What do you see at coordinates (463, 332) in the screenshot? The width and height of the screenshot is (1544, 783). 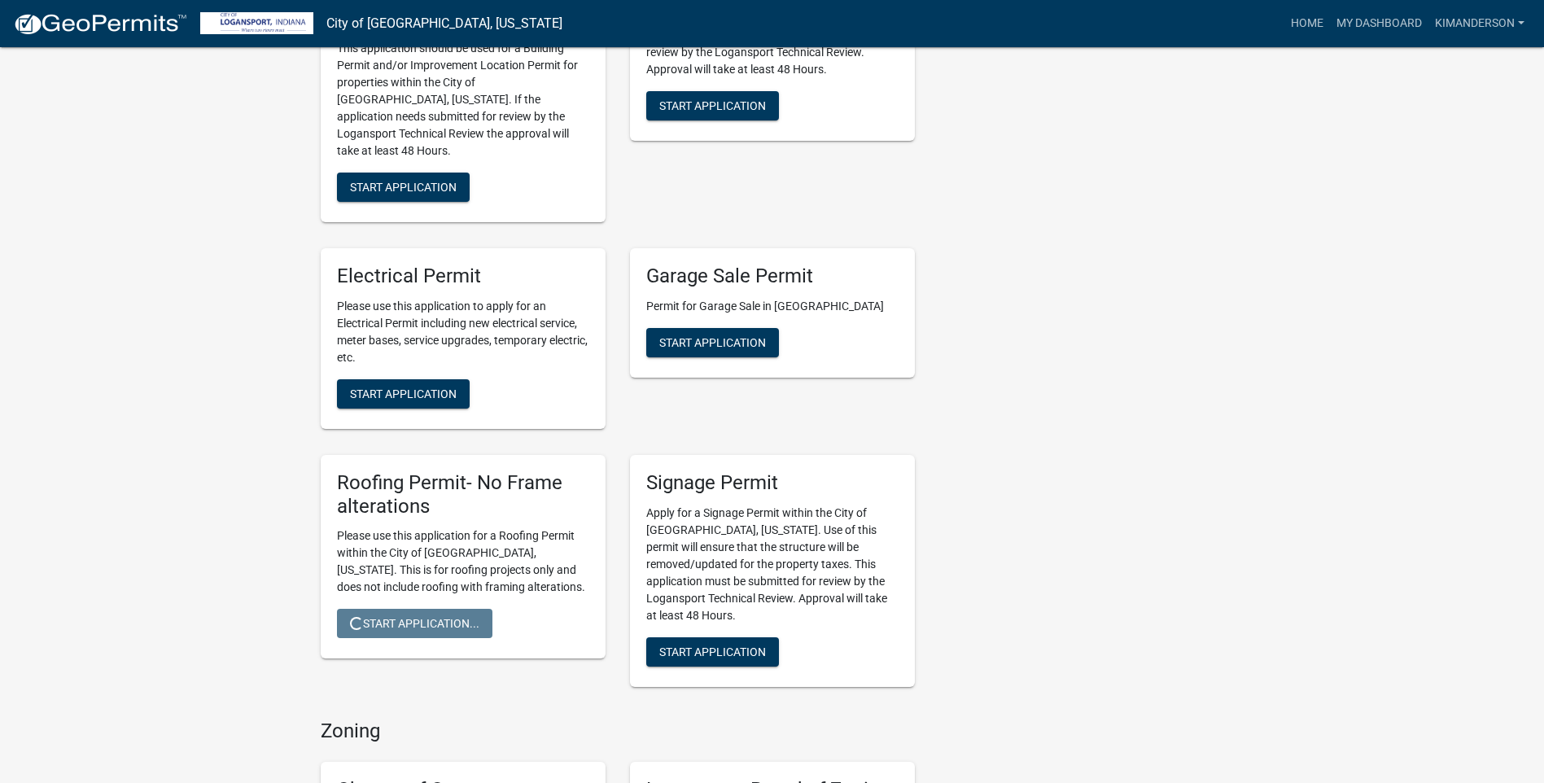 I see `p: Please use this application to apply for an Electrical Permit including new electrical service, m...` at bounding box center [463, 332].